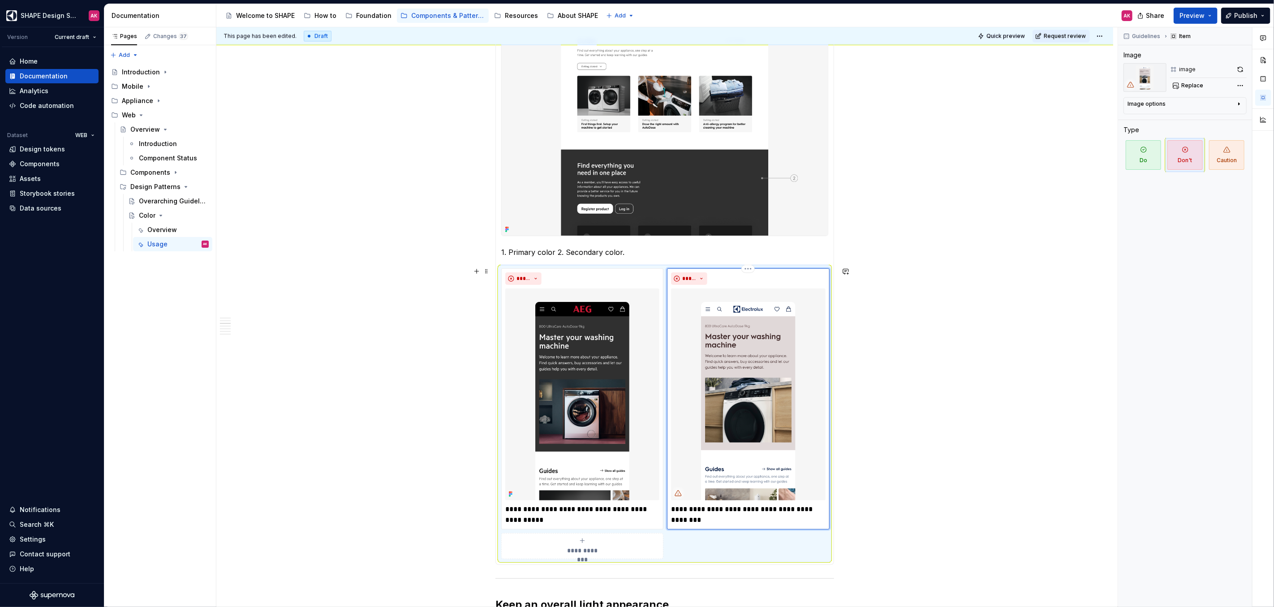 The image size is (1274, 607). I want to click on button: Quick preview, so click(1002, 36).